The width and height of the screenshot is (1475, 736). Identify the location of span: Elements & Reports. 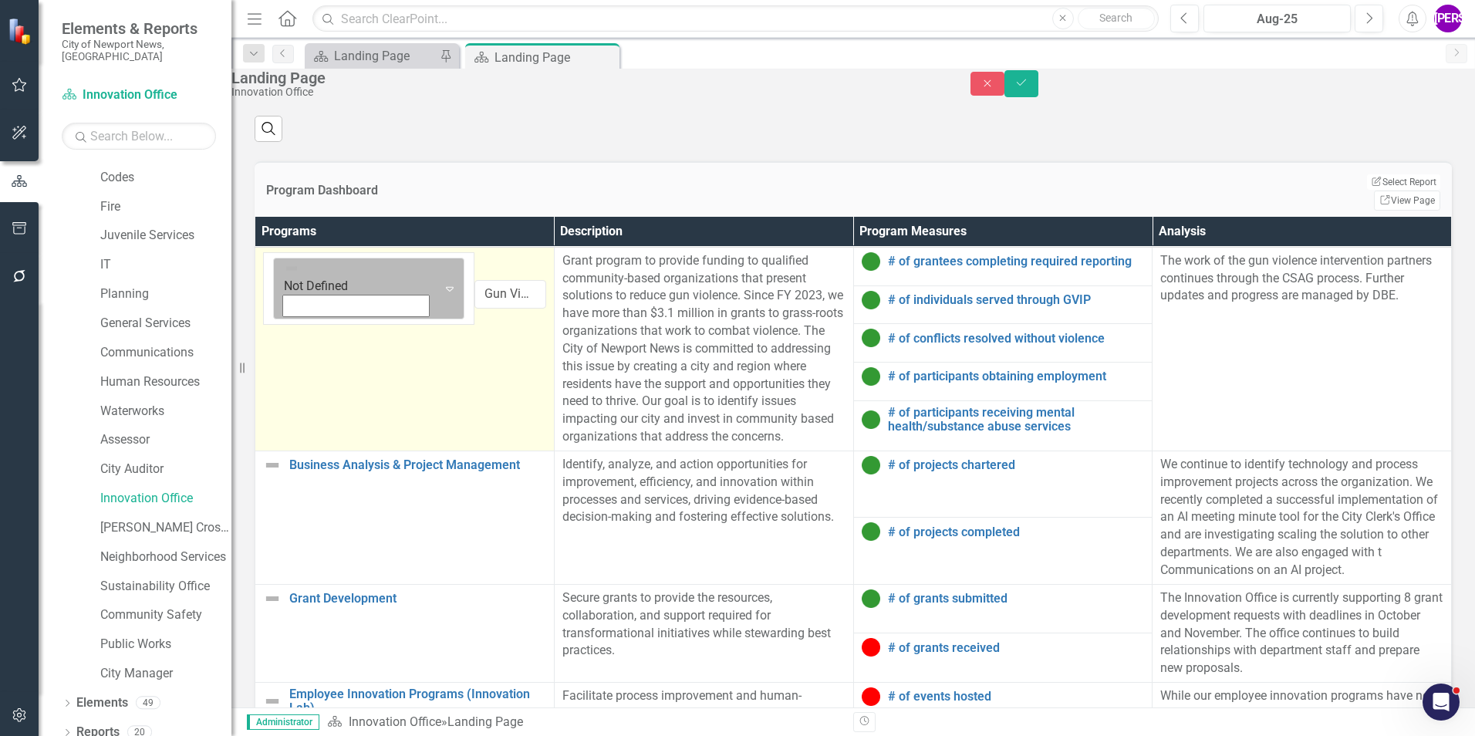
(139, 29).